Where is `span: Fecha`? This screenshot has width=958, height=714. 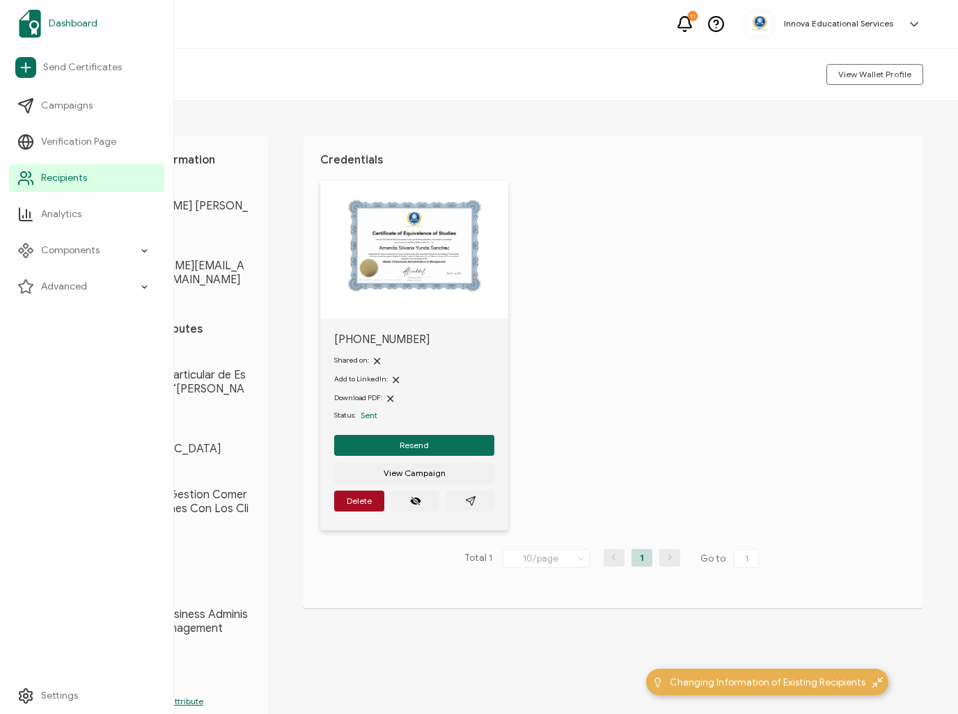 span: Fecha is located at coordinates (177, 655).